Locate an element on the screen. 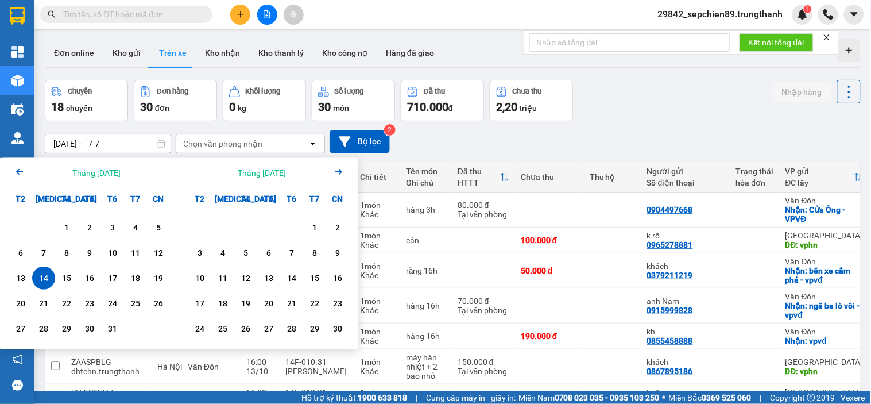  div: Choose Thứ Ba, tháng 11 4 2025. It's available. is located at coordinates (223, 253).